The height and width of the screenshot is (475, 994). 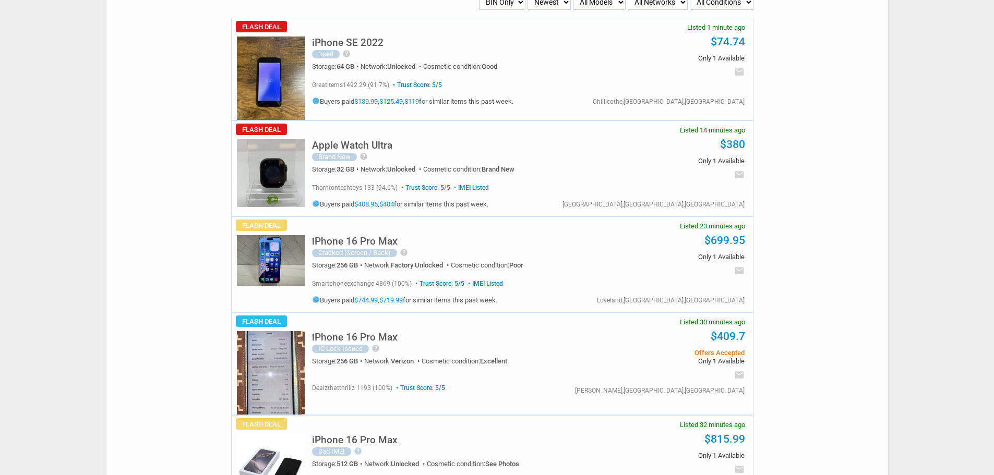 What do you see at coordinates (725, 439) in the screenshot?
I see `a: $815.99` at bounding box center [725, 439].